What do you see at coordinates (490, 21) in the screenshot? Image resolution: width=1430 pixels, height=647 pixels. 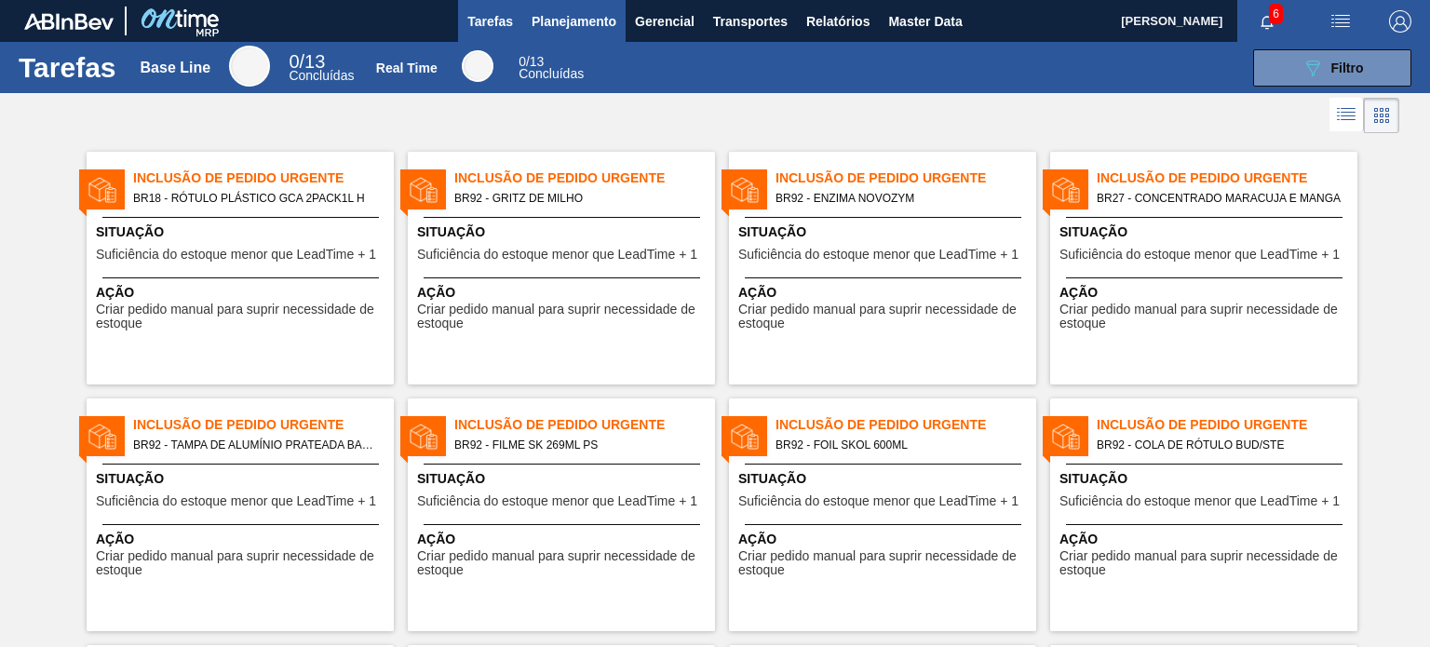 I see `span: Tarefas` at bounding box center [490, 21].